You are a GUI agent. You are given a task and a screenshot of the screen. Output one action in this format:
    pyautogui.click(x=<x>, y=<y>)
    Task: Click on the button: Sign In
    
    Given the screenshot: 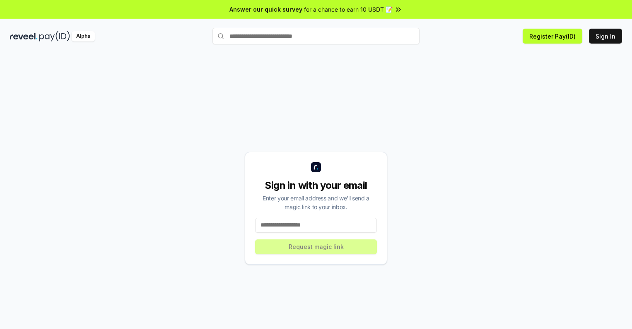 What is the action you would take?
    pyautogui.click(x=606, y=36)
    